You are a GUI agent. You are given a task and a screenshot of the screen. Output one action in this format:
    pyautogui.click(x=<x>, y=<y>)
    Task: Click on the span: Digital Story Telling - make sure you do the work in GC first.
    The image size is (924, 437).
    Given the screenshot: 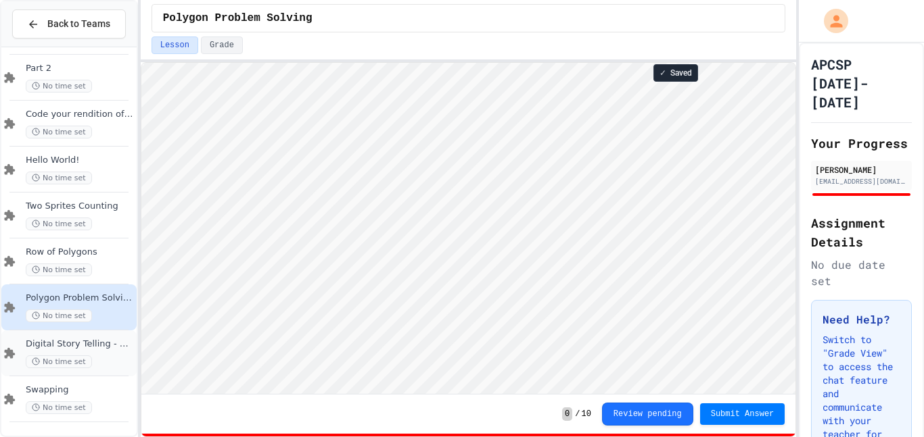 What is the action you would take?
    pyautogui.click(x=80, y=344)
    